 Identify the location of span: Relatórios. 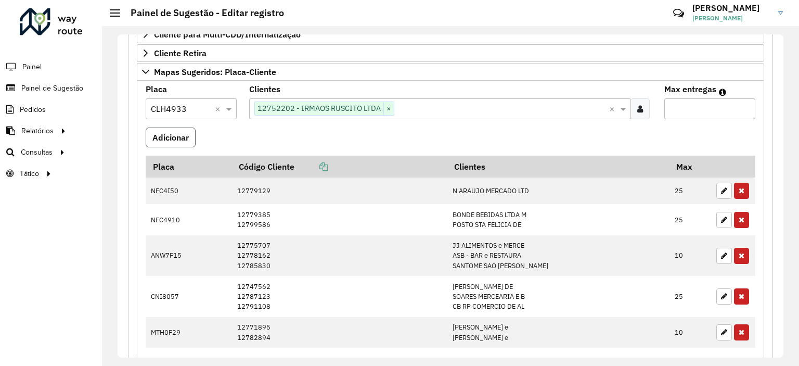
(37, 131).